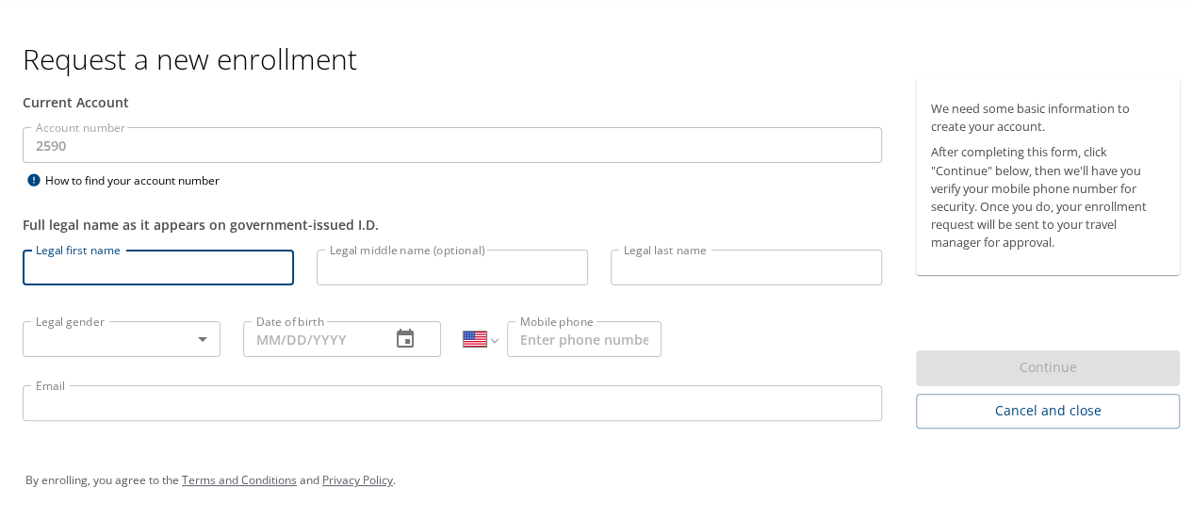  I want to click on p: After completing this form, click "Continue" below, then we'll have you verify your mobile phone ..., so click(1048, 194).